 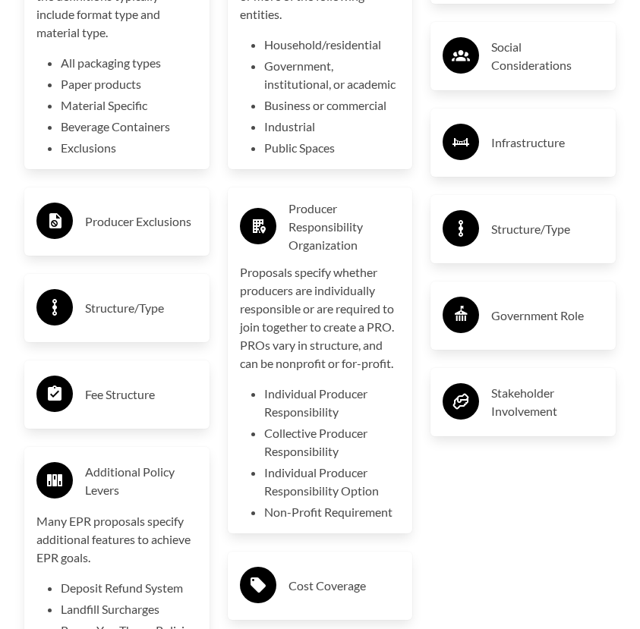 What do you see at coordinates (345, 227) in the screenshot?
I see `h3: Producer Responsibility Organization` at bounding box center [345, 227].